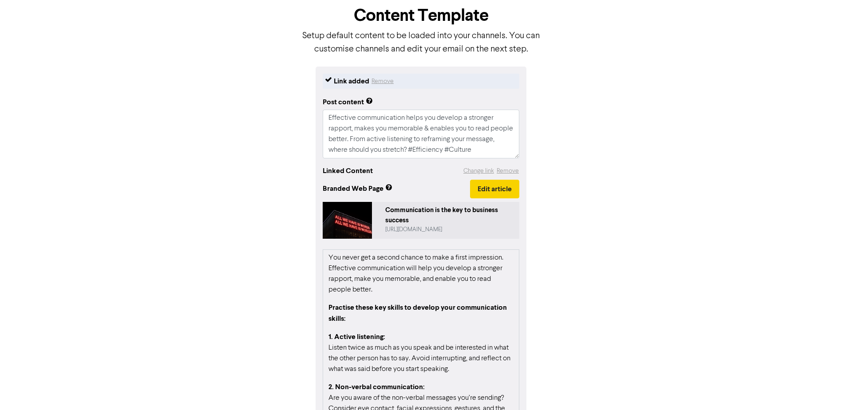 Image resolution: width=842 pixels, height=410 pixels. I want to click on div: Post content, so click(348, 102).